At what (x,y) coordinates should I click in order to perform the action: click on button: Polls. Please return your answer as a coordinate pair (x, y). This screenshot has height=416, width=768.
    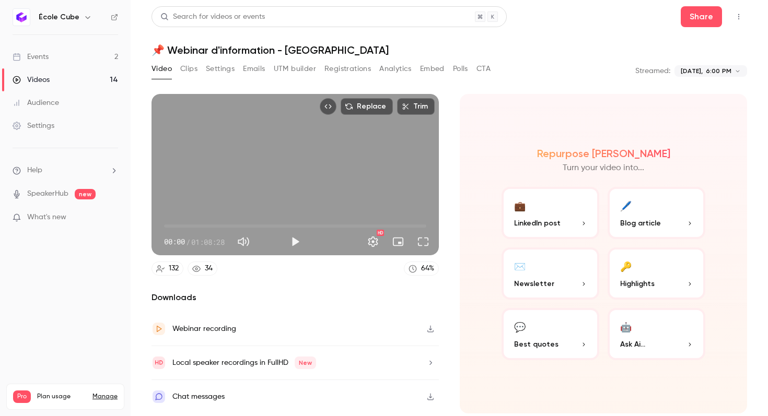
    Looking at the image, I should click on (460, 69).